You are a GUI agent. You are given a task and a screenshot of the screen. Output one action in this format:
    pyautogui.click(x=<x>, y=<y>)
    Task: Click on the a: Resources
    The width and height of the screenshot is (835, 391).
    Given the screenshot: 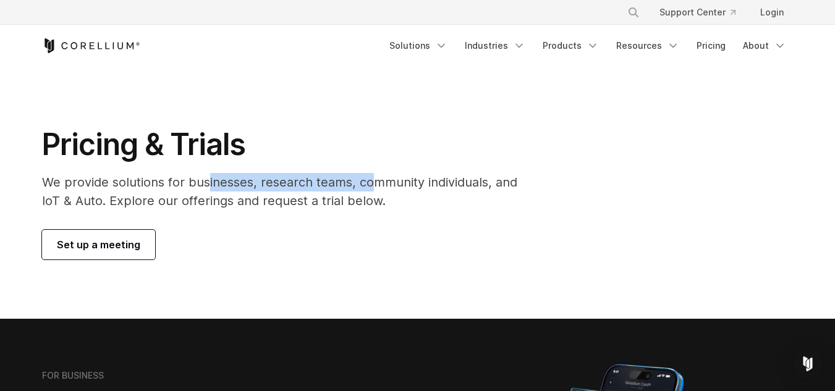 What is the action you would take?
    pyautogui.click(x=648, y=46)
    